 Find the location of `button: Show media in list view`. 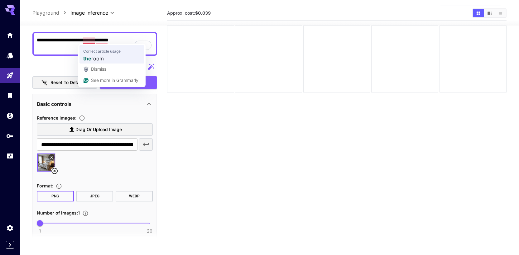

button: Show media in list view is located at coordinates (500, 13).